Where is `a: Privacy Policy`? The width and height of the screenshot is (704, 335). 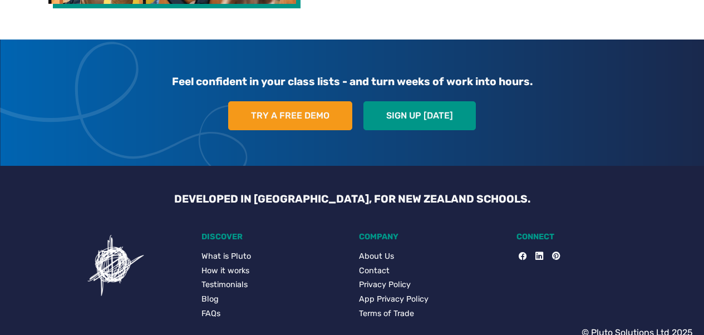 a: Privacy Policy is located at coordinates (431, 285).